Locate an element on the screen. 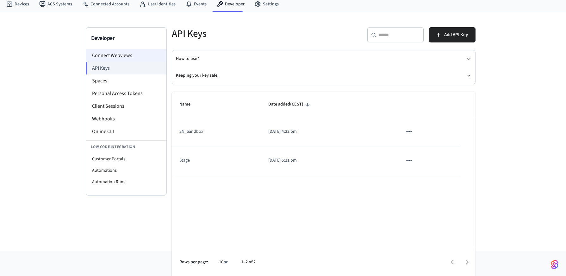 This screenshot has width=566, height=276. span: Name is located at coordinates (189, 104).